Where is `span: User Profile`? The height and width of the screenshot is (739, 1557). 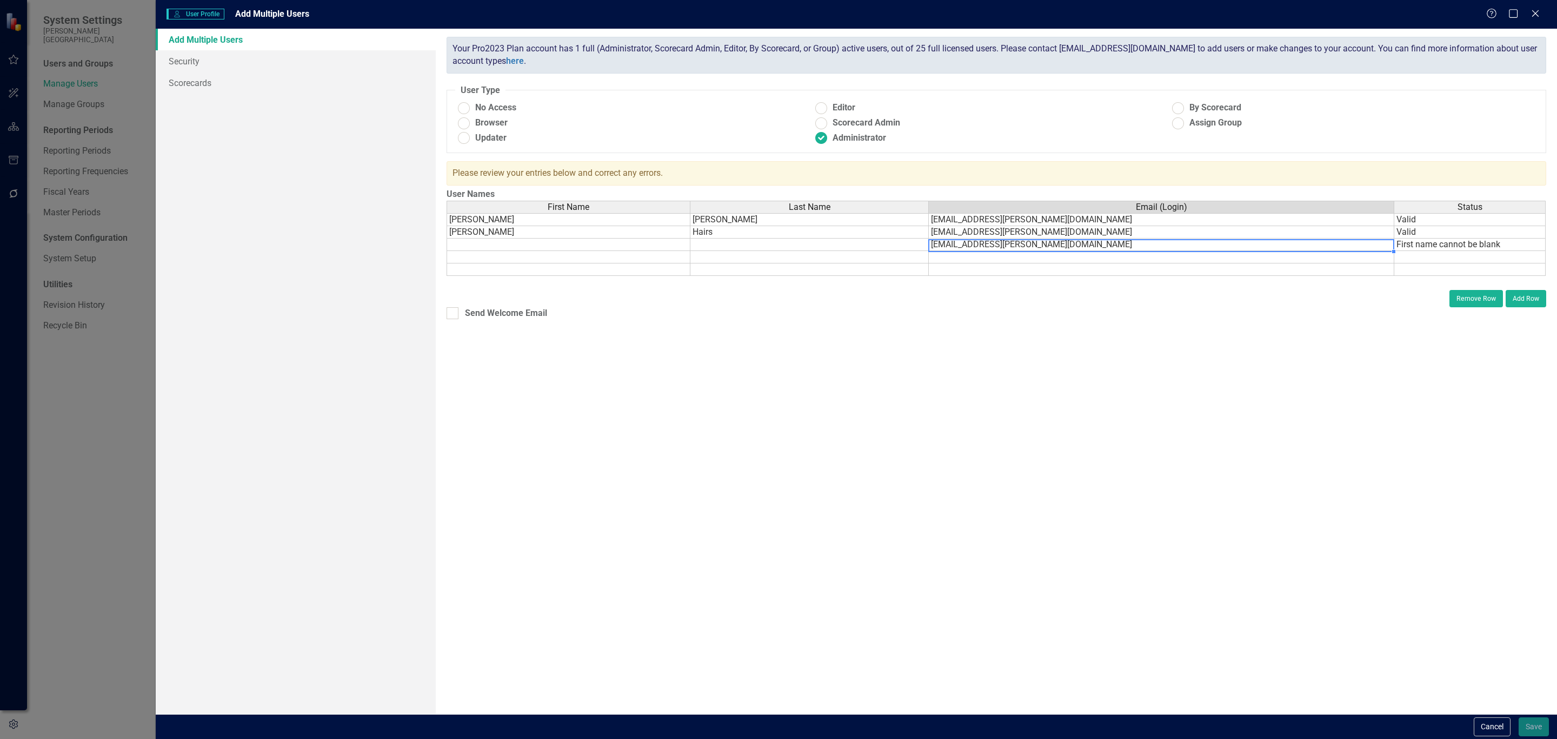 span: User Profile is located at coordinates (195, 14).